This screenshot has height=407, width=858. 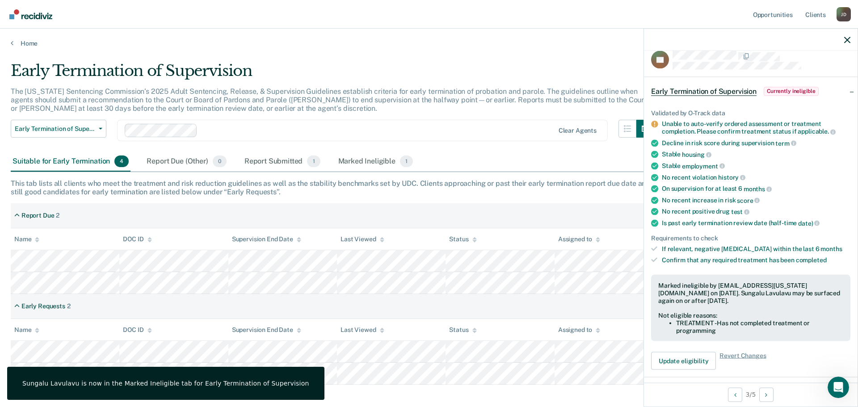 I want to click on div: Unable to auto-verify ordered assessment or treatment completion. Please confirm treatment status..., so click(x=756, y=128).